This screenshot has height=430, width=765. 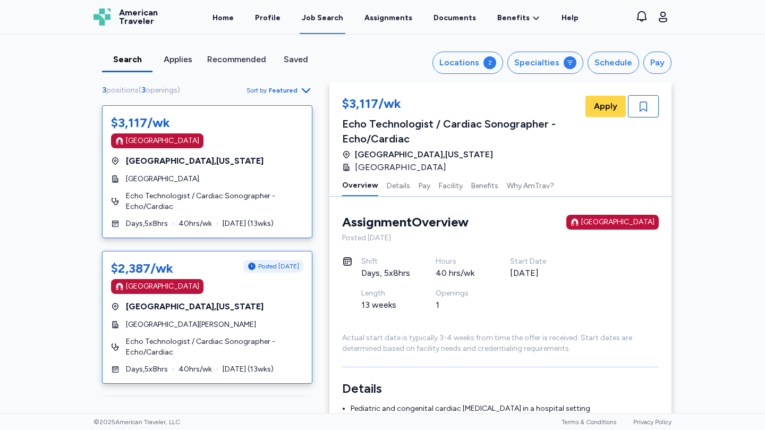 I want to click on button: Details, so click(x=398, y=185).